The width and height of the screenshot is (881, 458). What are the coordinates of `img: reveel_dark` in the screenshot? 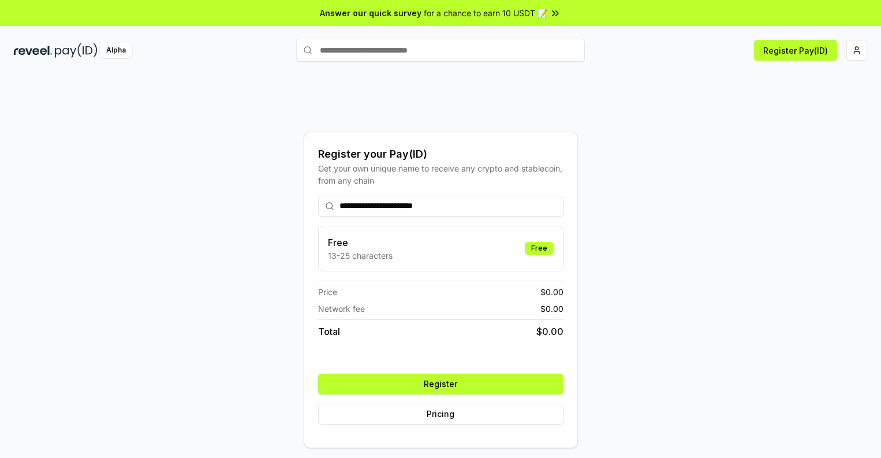 It's located at (33, 50).